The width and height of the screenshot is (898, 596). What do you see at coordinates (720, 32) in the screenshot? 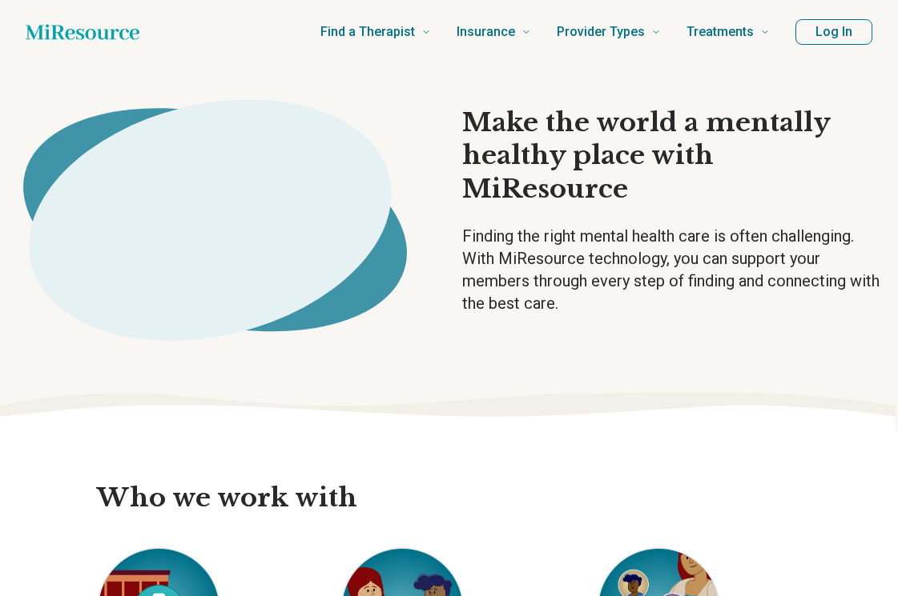
I see `span: Treatments` at bounding box center [720, 32].